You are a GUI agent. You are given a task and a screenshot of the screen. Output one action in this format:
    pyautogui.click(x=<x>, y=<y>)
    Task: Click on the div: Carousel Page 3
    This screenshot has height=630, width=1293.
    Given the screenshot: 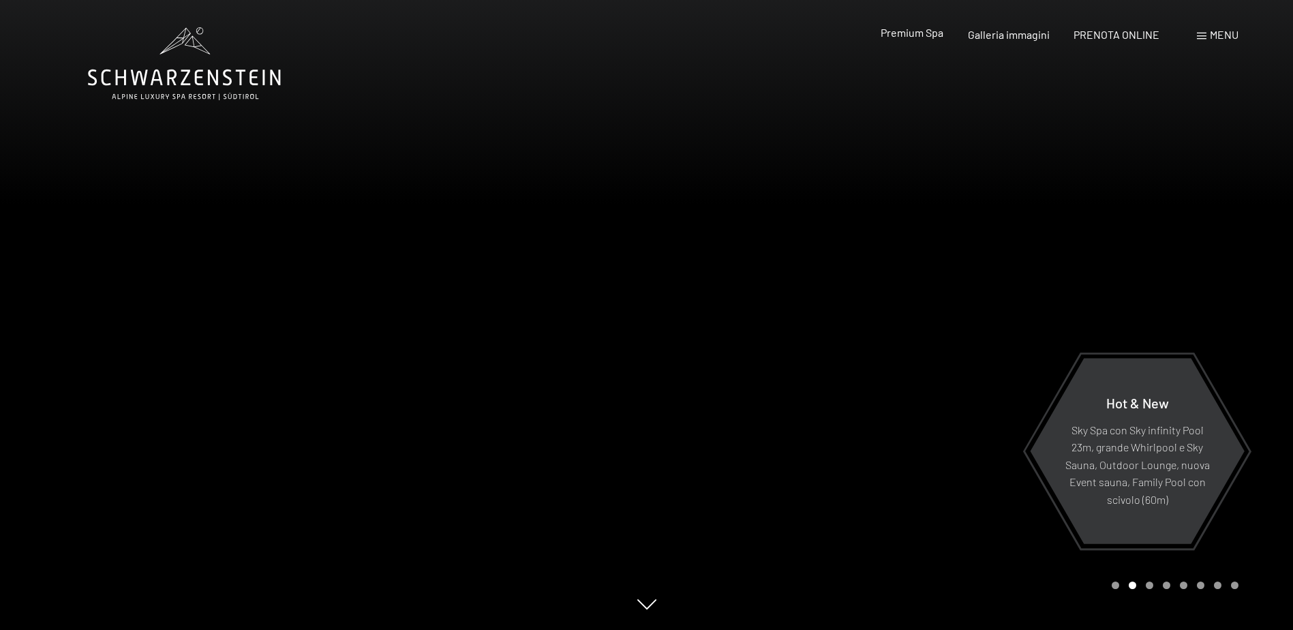 What is the action you would take?
    pyautogui.click(x=1149, y=585)
    